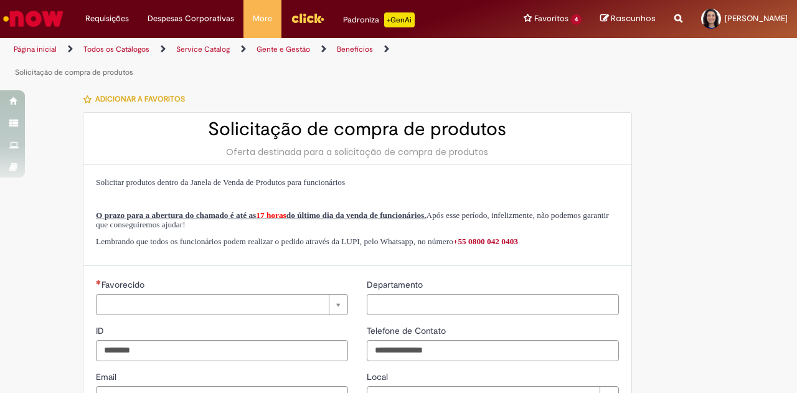 This screenshot has width=797, height=393. I want to click on span: More, so click(262, 19).